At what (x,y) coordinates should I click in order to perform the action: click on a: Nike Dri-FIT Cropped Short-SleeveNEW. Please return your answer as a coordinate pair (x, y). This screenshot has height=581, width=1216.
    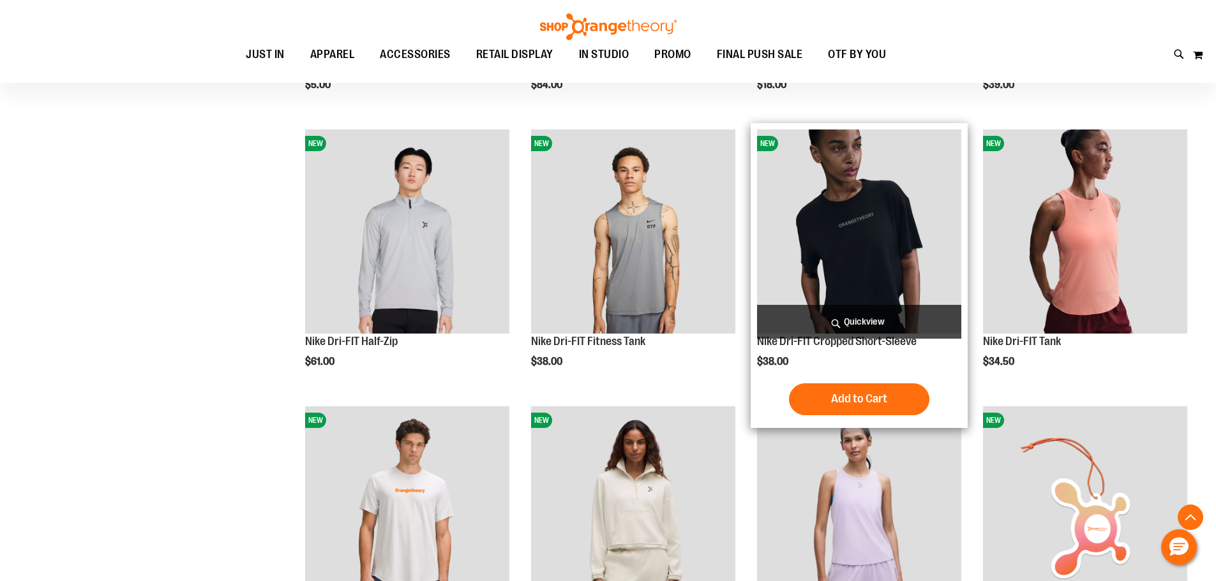
    Looking at the image, I should click on (859, 232).